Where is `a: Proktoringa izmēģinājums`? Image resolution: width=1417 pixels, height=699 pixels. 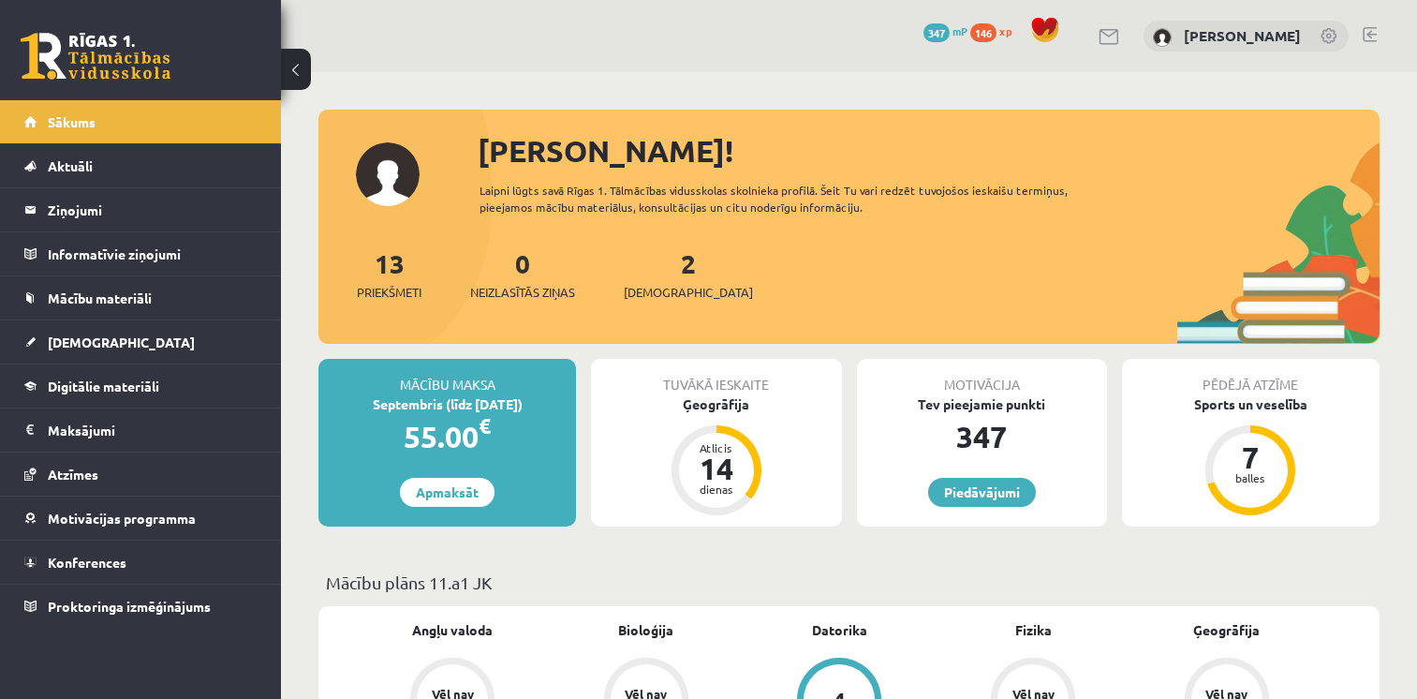 a: Proktoringa izmēģinājums is located at coordinates (140, 606).